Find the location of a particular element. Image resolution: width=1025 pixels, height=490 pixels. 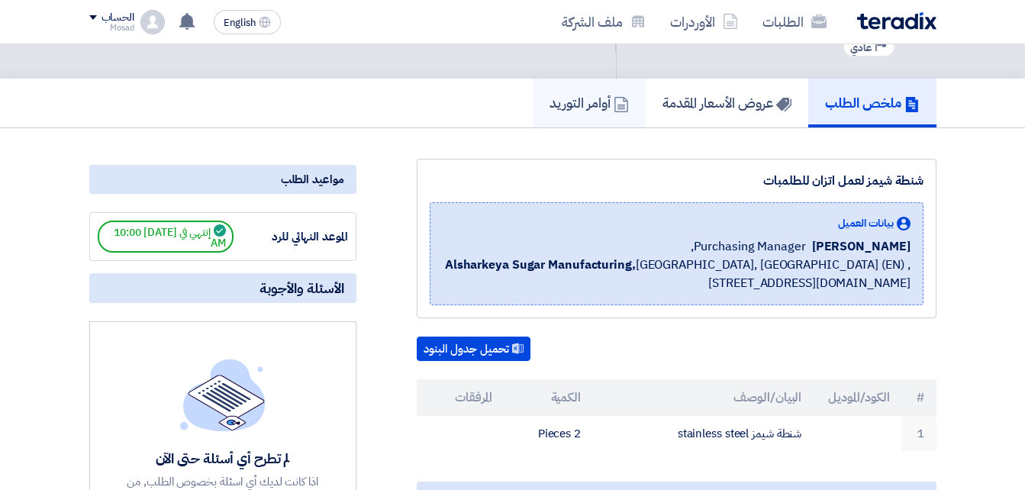

a: الطلبات is located at coordinates (795, 21).